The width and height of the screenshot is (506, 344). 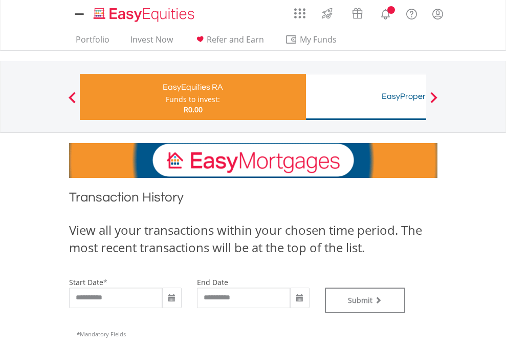 What do you see at coordinates (412, 13) in the screenshot?
I see `a: FAQ's and Support` at bounding box center [412, 13].